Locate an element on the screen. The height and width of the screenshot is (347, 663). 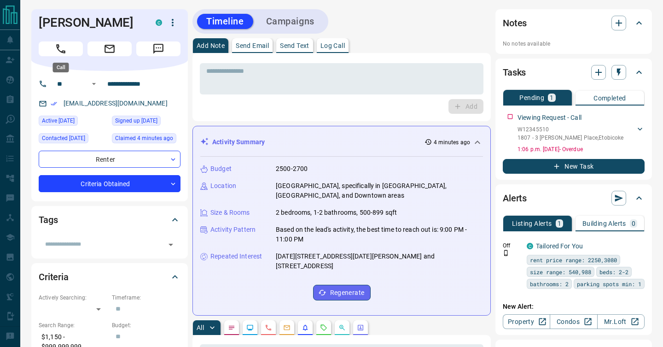
p: Actively Searching: is located at coordinates (73, 298).